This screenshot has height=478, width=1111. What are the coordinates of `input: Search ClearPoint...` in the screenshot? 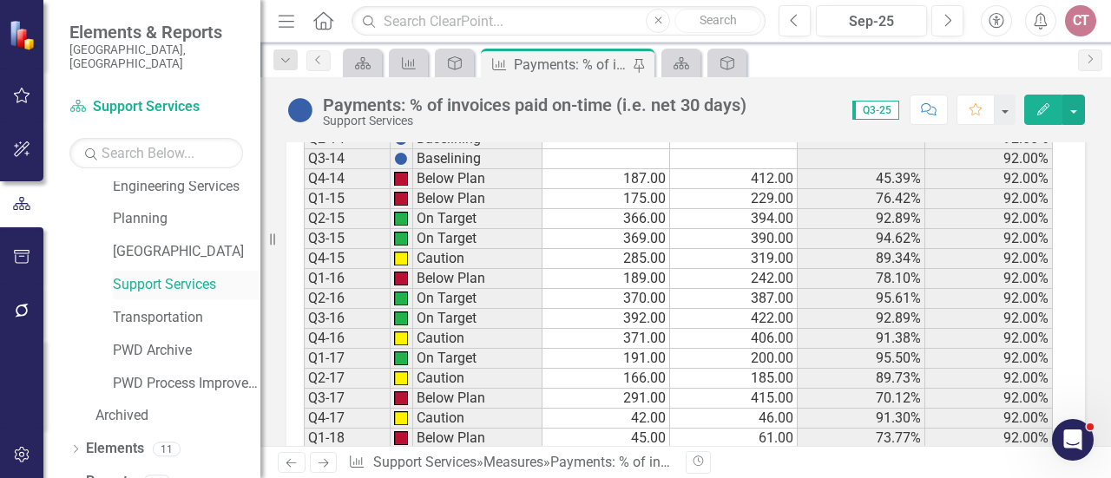 It's located at (558, 21).